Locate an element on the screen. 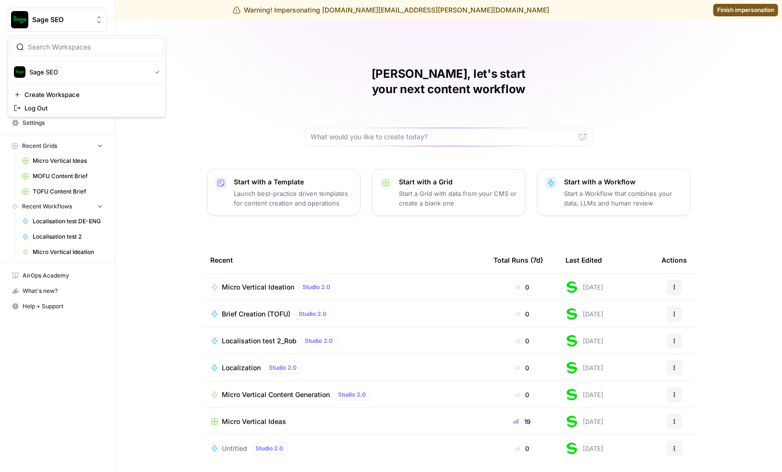 Image resolution: width=782 pixels, height=472 pixels. div: Workspace: Sage SEO is located at coordinates (87, 76).